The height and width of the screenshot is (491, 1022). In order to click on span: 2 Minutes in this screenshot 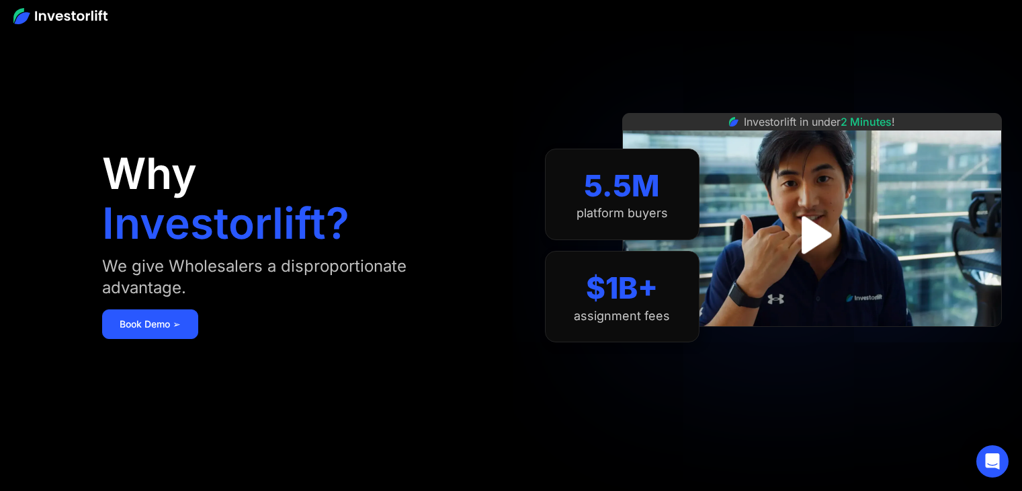, I will do `click(867, 122)`.